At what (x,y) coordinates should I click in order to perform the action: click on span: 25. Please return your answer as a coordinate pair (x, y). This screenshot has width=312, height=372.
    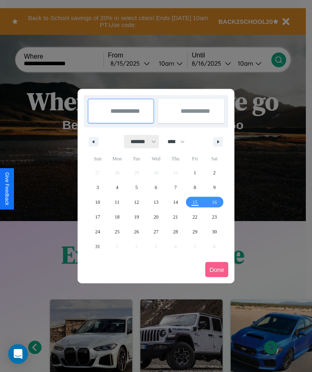
    Looking at the image, I should click on (117, 232).